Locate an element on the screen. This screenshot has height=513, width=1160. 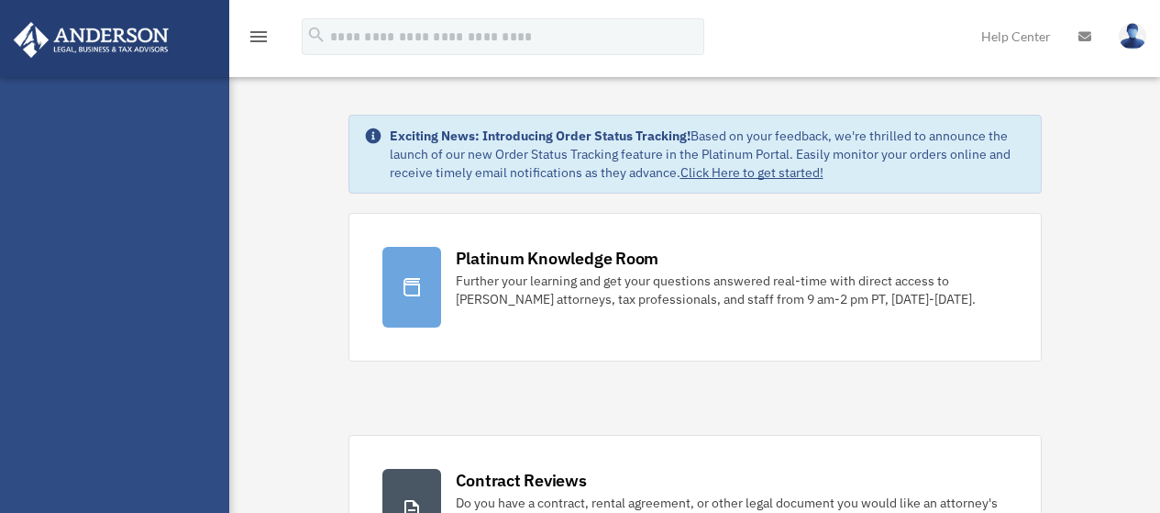
a: Platinum Knowledge Room Further your learning and get your questions answered real-time with dire... is located at coordinates (695, 287).